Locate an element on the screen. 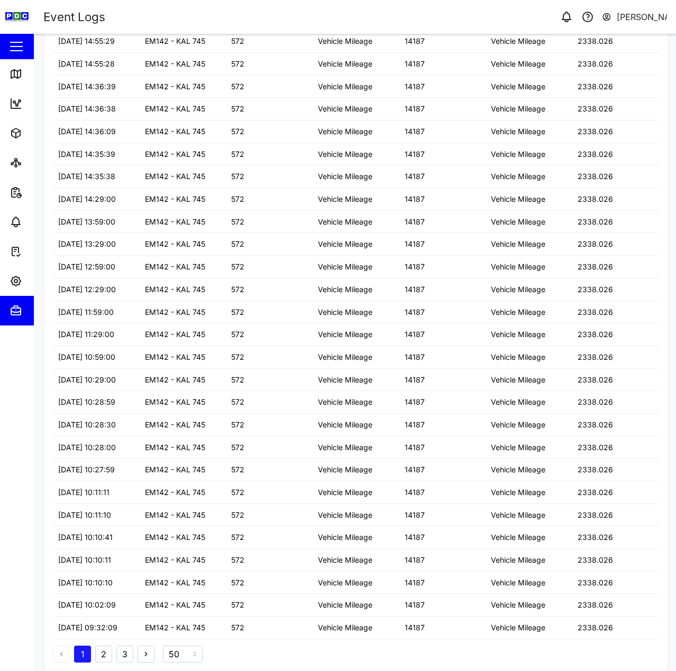 This screenshot has width=676, height=671. div: Assets is located at coordinates (44, 133).